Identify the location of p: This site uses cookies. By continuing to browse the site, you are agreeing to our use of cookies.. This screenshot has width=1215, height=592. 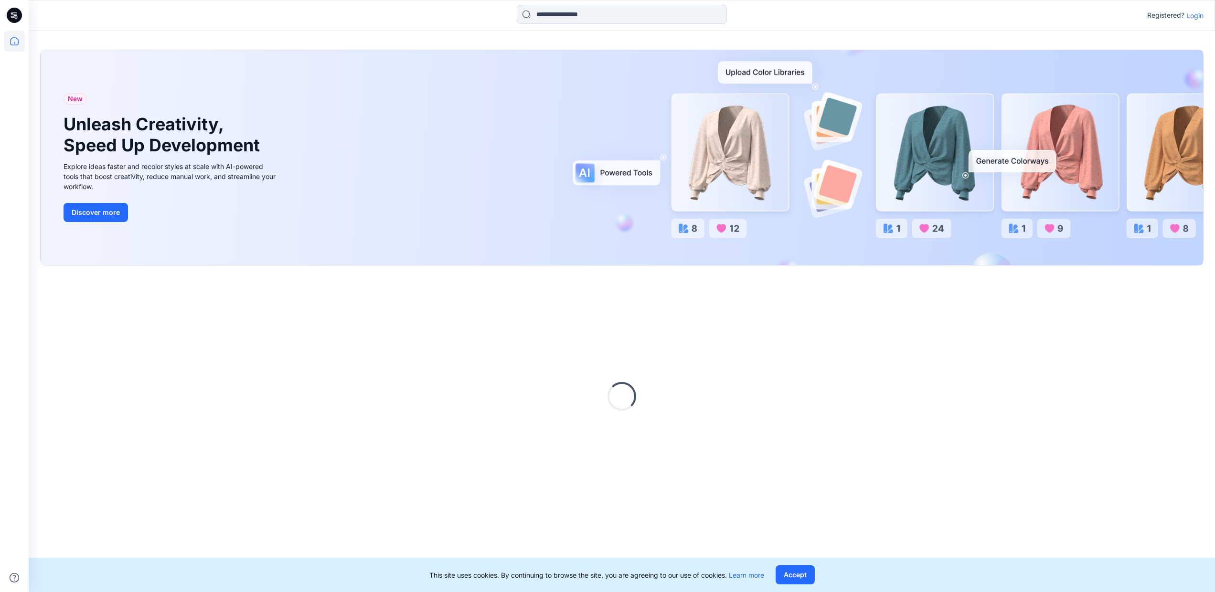
(596, 575).